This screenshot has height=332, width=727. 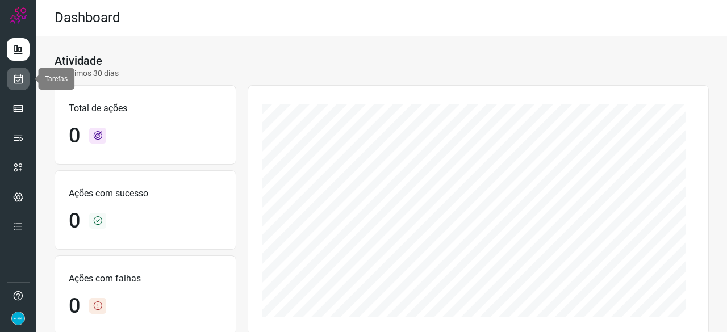 I want to click on img: Logo, so click(x=18, y=15).